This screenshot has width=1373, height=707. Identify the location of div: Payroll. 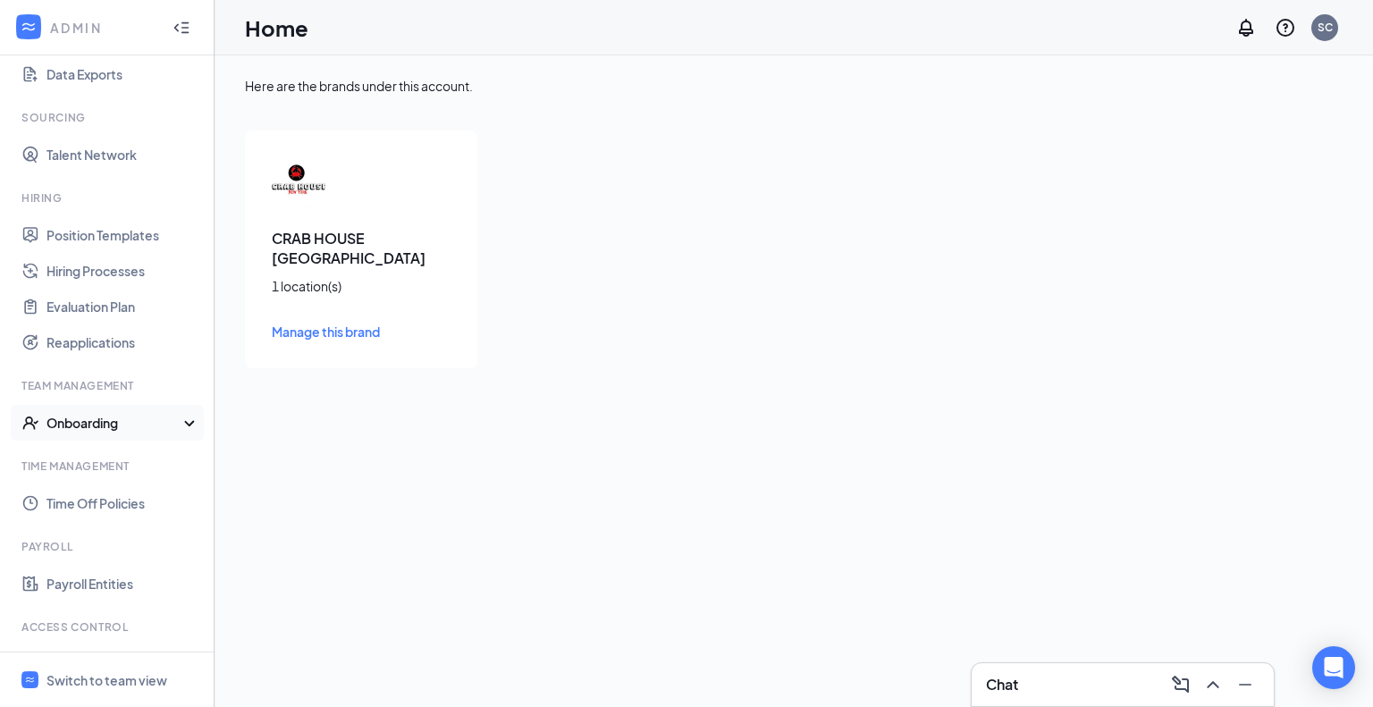
(108, 546).